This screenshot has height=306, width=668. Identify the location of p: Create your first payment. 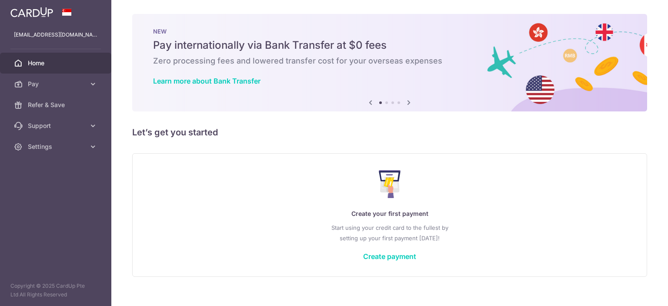
(390, 214).